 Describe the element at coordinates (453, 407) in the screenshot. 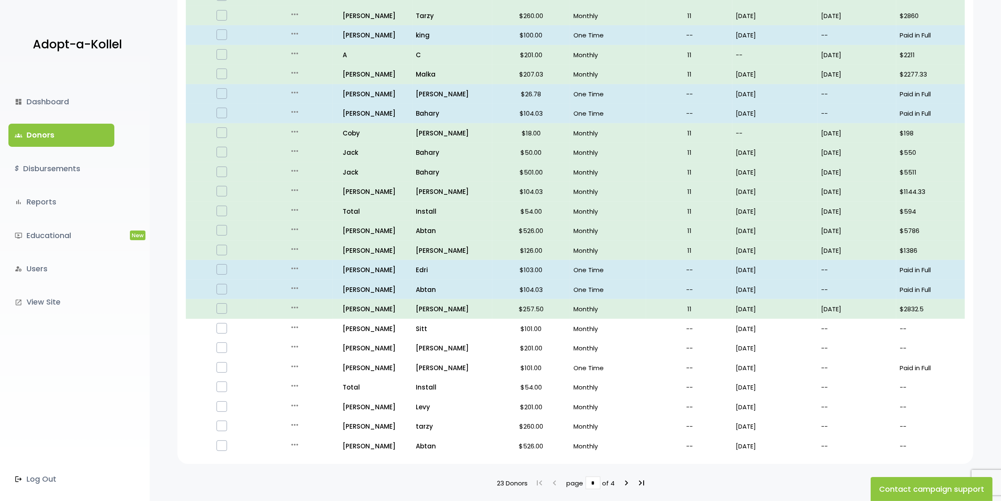

I see `p: Levy` at that location.